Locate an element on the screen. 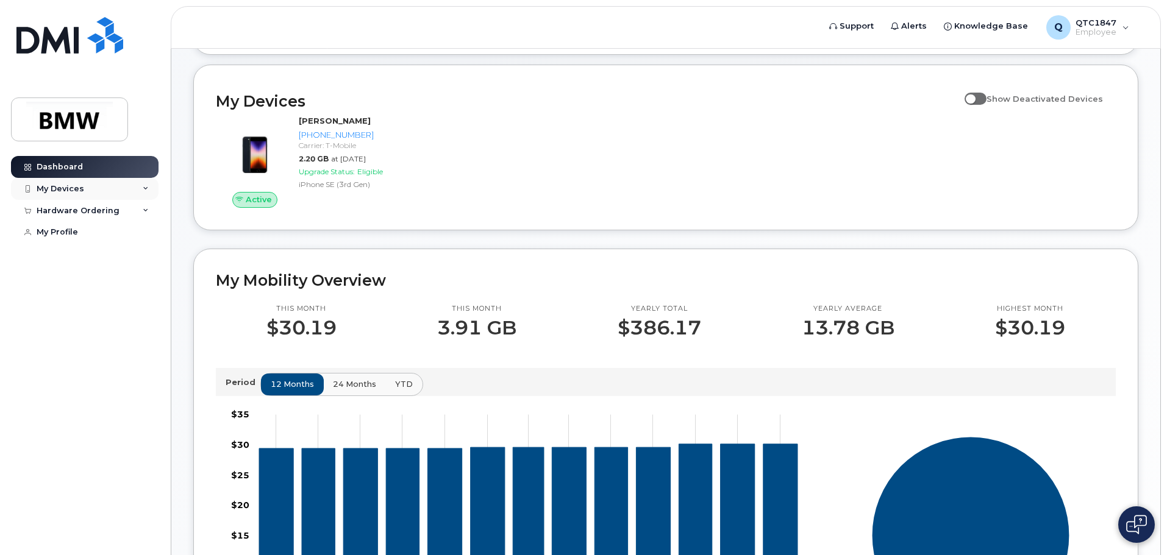 This screenshot has width=1167, height=555. span: 2.20 GB is located at coordinates (313, 158).